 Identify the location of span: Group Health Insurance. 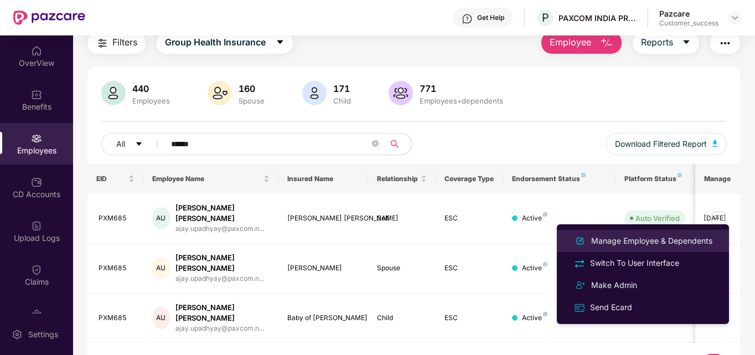
(215, 42).